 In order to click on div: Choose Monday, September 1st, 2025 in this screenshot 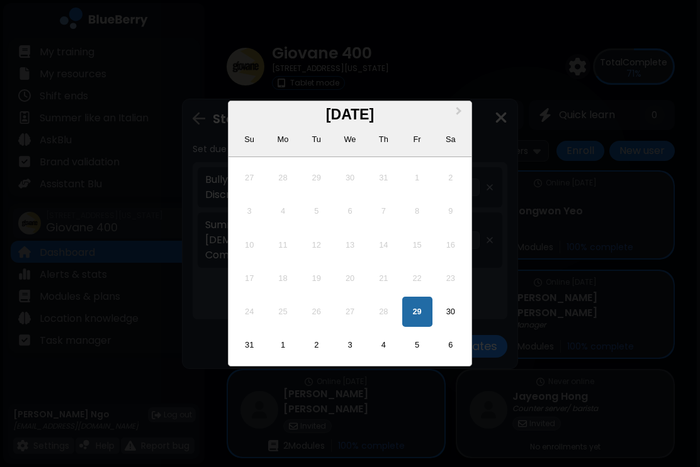, I will do `click(282, 345)`.